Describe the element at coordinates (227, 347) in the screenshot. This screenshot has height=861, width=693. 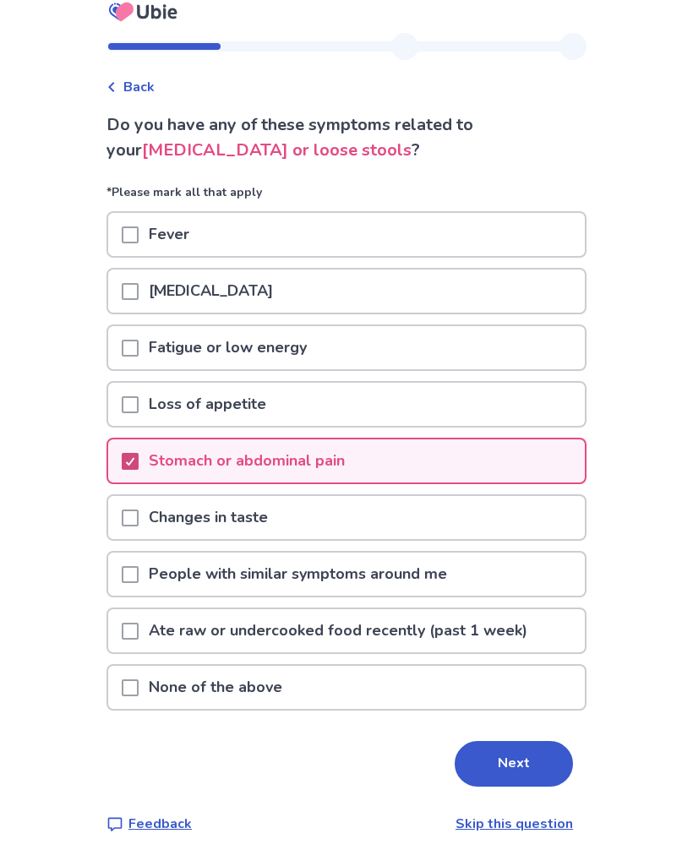
I see `p: Fatigue or low energy` at that location.